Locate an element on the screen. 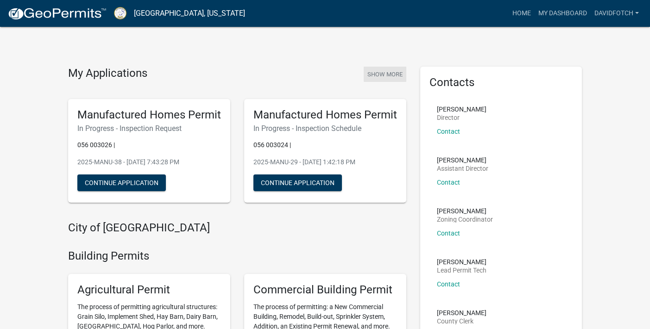 The height and width of the screenshot is (329, 650). a: My Dashboard is located at coordinates (562, 13).